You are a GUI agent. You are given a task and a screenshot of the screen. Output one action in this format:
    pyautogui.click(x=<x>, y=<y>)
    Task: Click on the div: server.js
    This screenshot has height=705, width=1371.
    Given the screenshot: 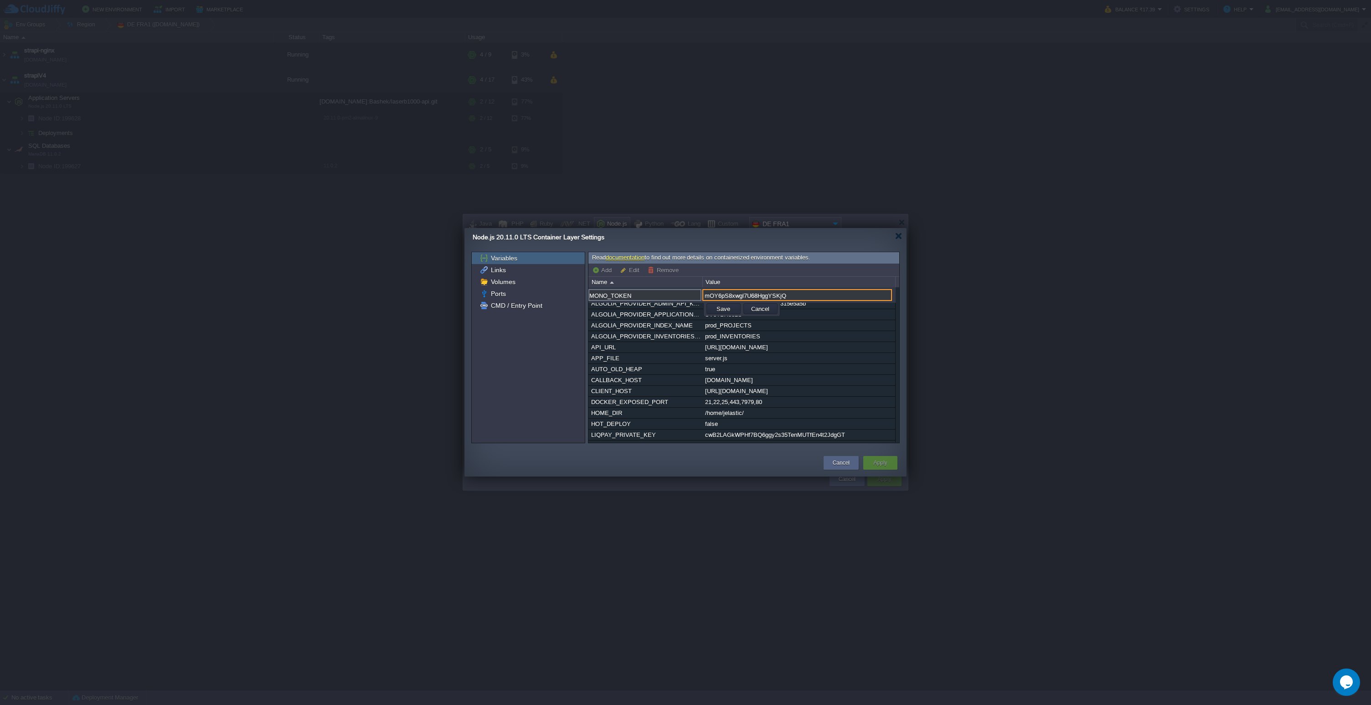 What is the action you would take?
    pyautogui.click(x=799, y=358)
    